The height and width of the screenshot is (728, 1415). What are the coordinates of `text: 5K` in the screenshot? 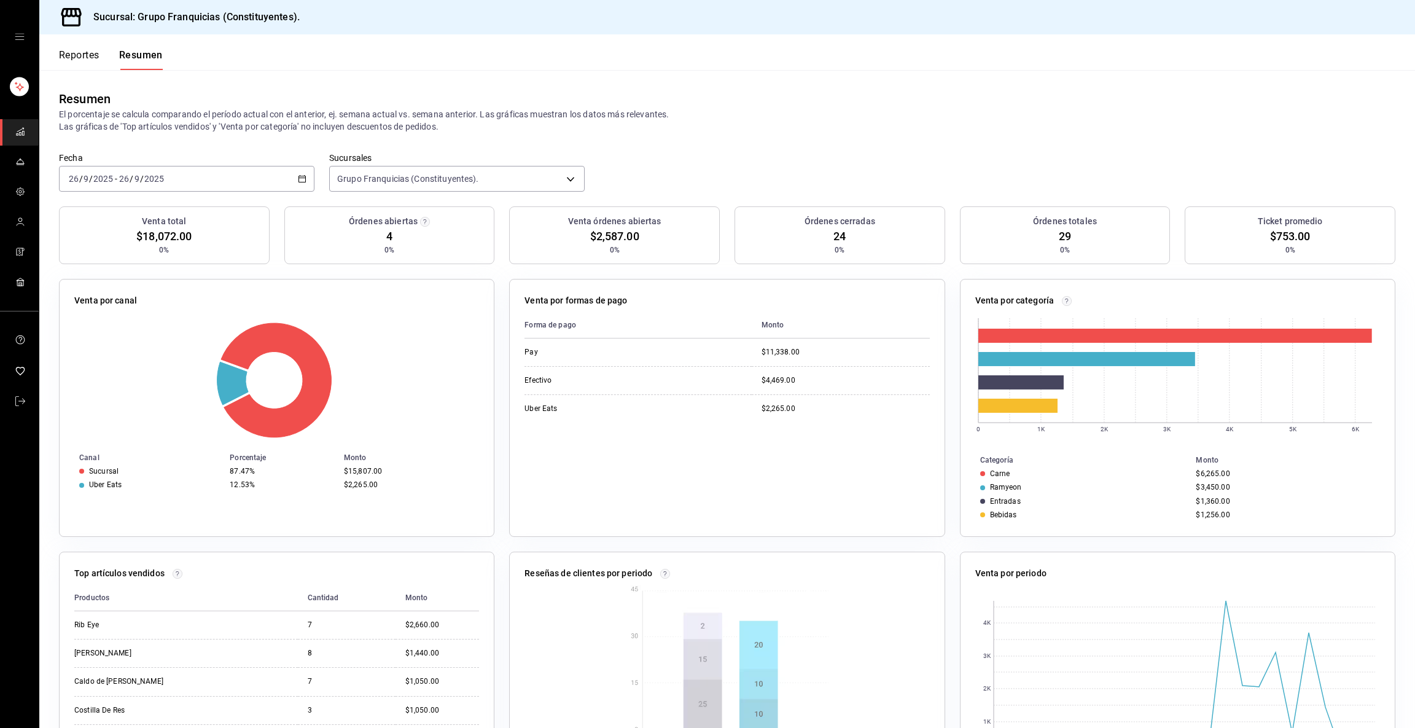 It's located at (1292, 429).